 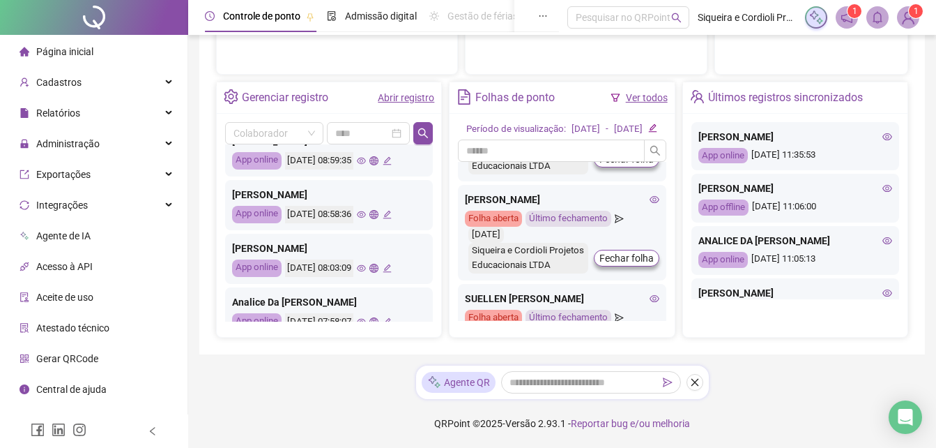 I want to click on footer: QRPoint © 2025 - 2.93.1 -, so click(x=562, y=423).